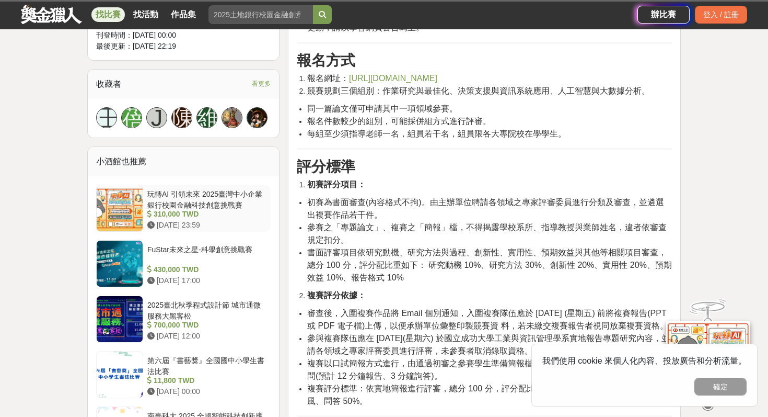  What do you see at coordinates (664, 15) in the screenshot?
I see `div: 辦比賽` at bounding box center [664, 15].